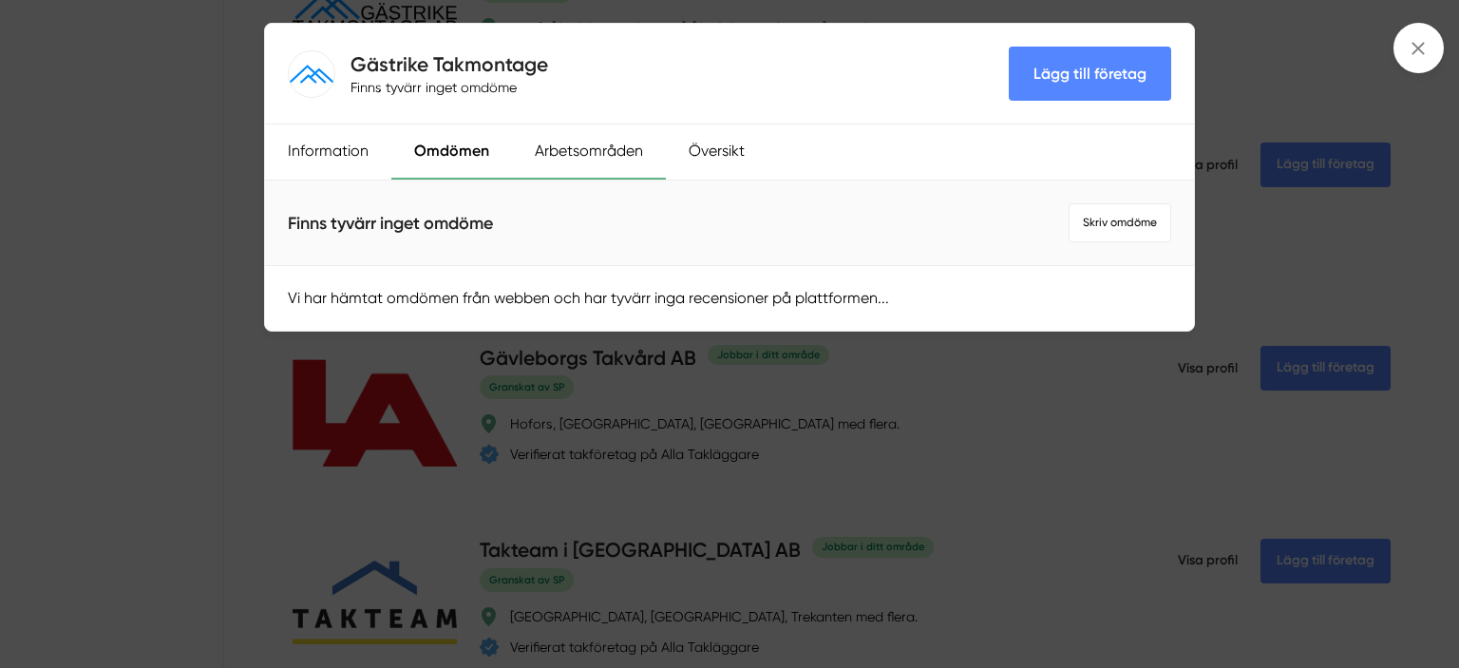 Image resolution: width=1459 pixels, height=668 pixels. I want to click on div: Information, so click(328, 152).